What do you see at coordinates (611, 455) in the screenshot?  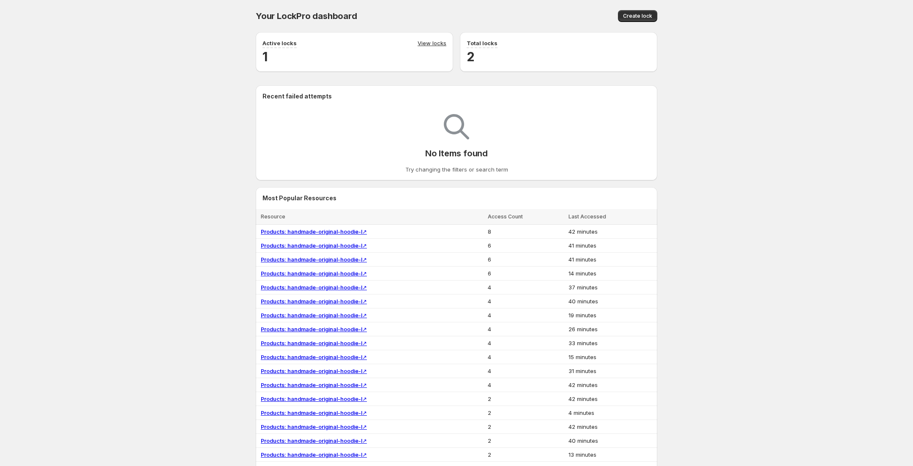 I see `td: 13 minutes` at bounding box center [611, 455].